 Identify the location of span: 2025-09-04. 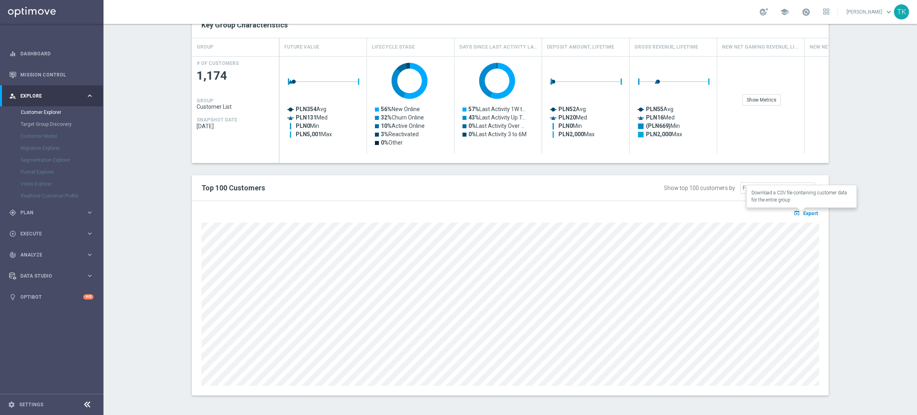
(236, 126).